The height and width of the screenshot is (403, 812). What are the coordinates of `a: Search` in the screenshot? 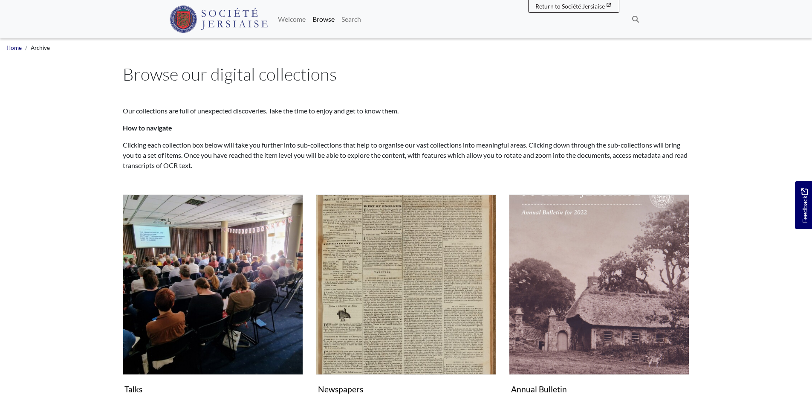 It's located at (351, 19).